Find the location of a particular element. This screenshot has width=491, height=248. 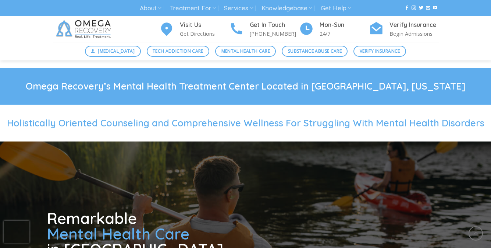

a: Verify Insurance is located at coordinates (380, 51).